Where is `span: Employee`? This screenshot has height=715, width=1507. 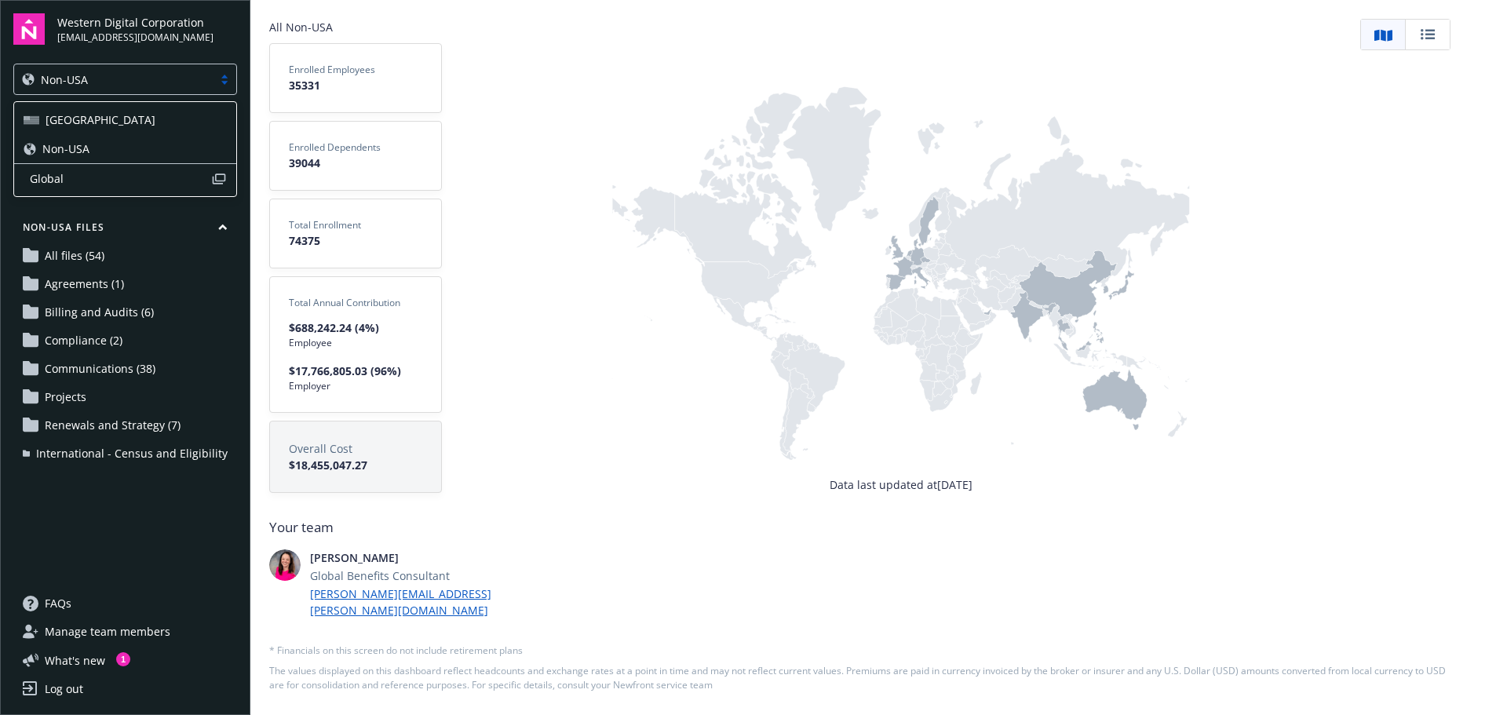
span: Employee is located at coordinates (355, 343).